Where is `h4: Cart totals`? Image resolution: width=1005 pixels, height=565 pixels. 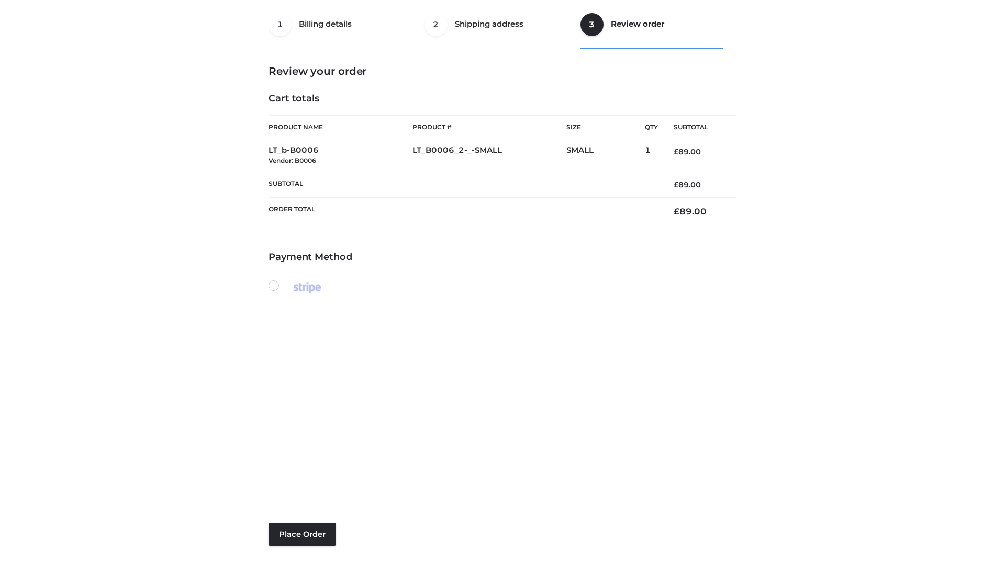
h4: Cart totals is located at coordinates (503, 99).